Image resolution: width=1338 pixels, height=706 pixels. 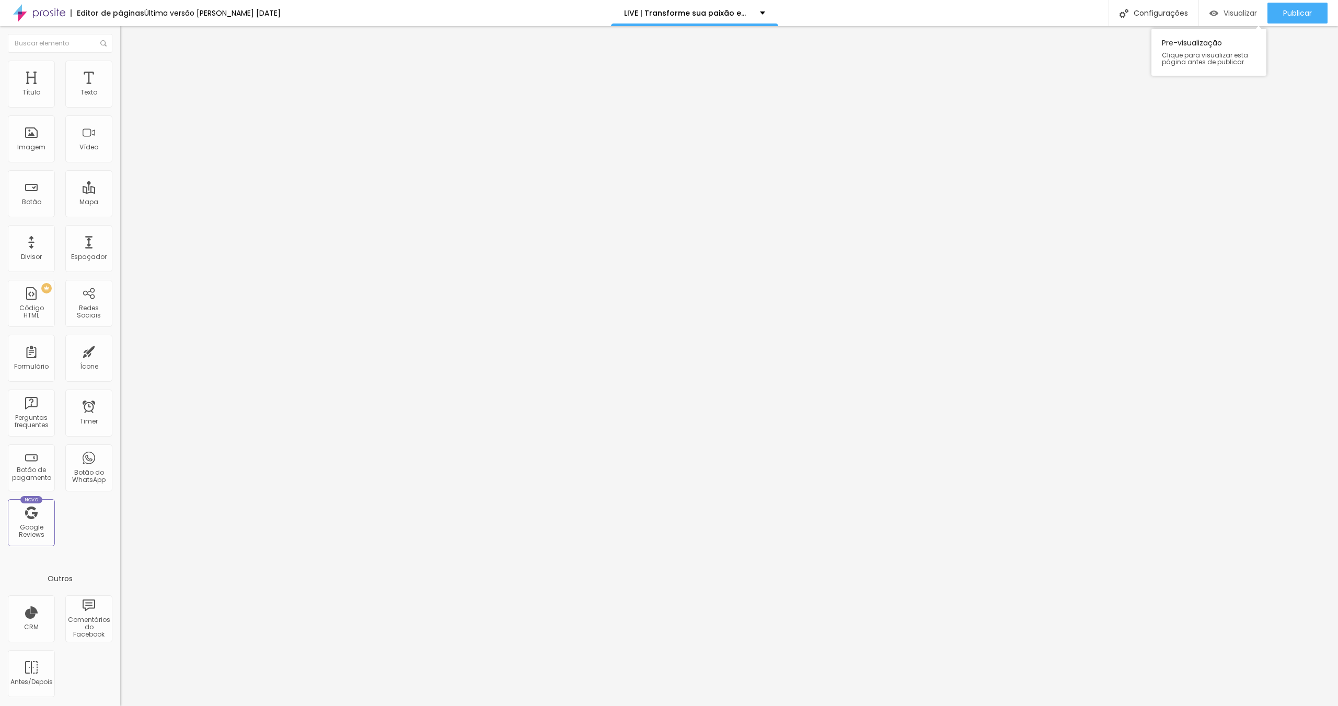 What do you see at coordinates (31, 531) in the screenshot?
I see `div: Google Reviews` at bounding box center [31, 531].